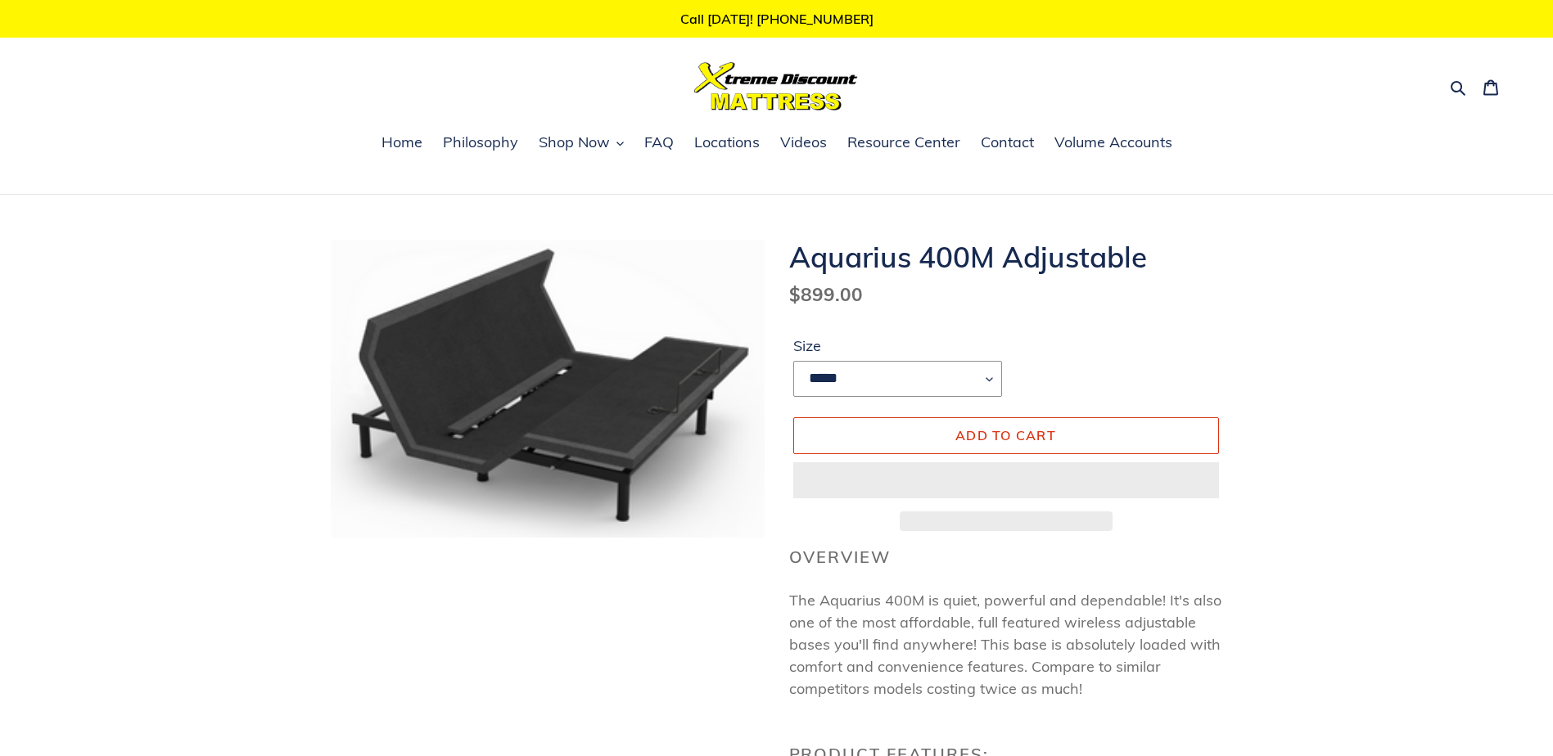 Image resolution: width=1553 pixels, height=756 pixels. What do you see at coordinates (659, 142) in the screenshot?
I see `span: FAQ` at bounding box center [659, 142].